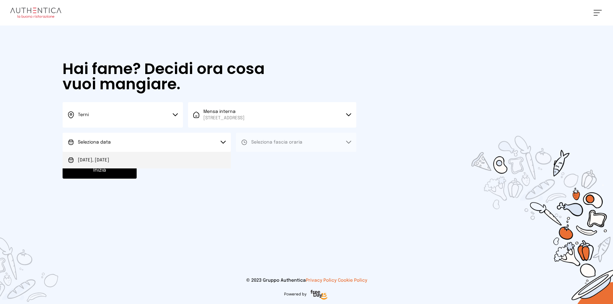  I want to click on span: Powered by, so click(295, 295).